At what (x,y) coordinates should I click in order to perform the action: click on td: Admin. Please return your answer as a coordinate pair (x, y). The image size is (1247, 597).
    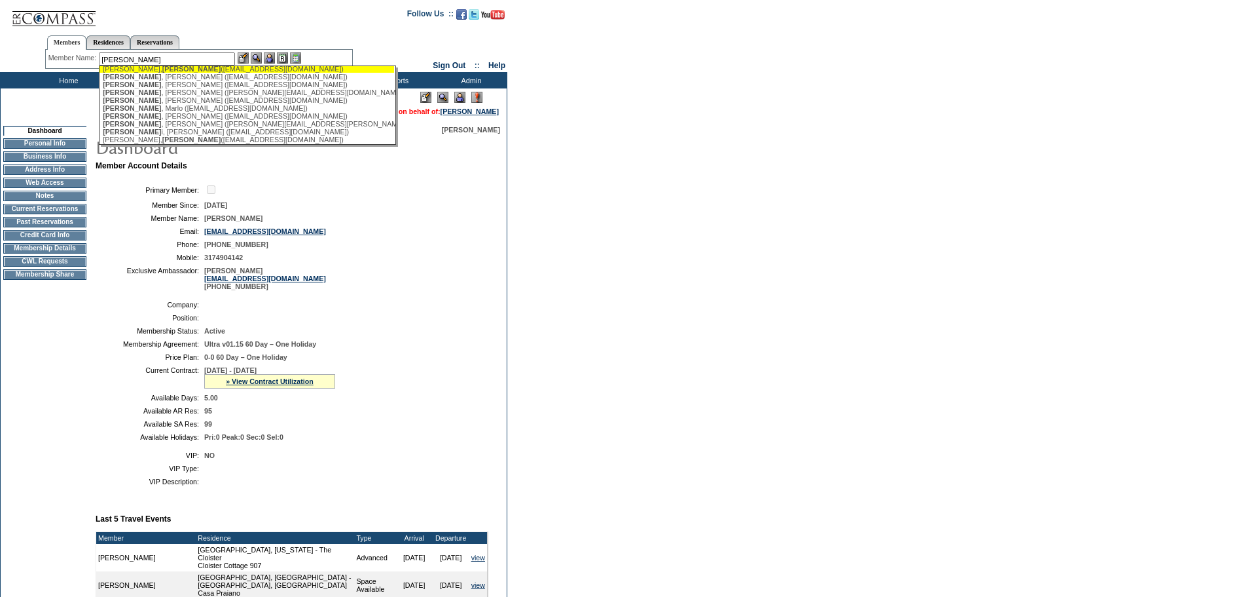
    Looking at the image, I should click on (470, 80).